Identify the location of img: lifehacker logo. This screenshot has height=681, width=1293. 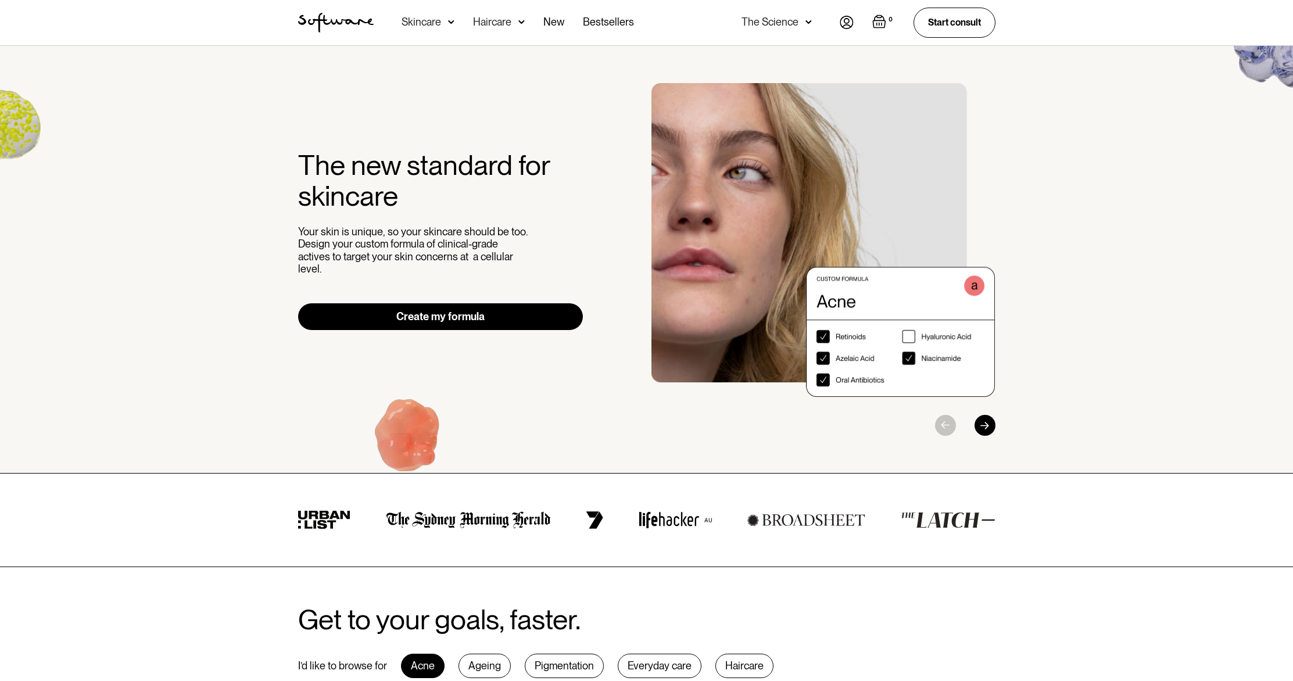
(675, 520).